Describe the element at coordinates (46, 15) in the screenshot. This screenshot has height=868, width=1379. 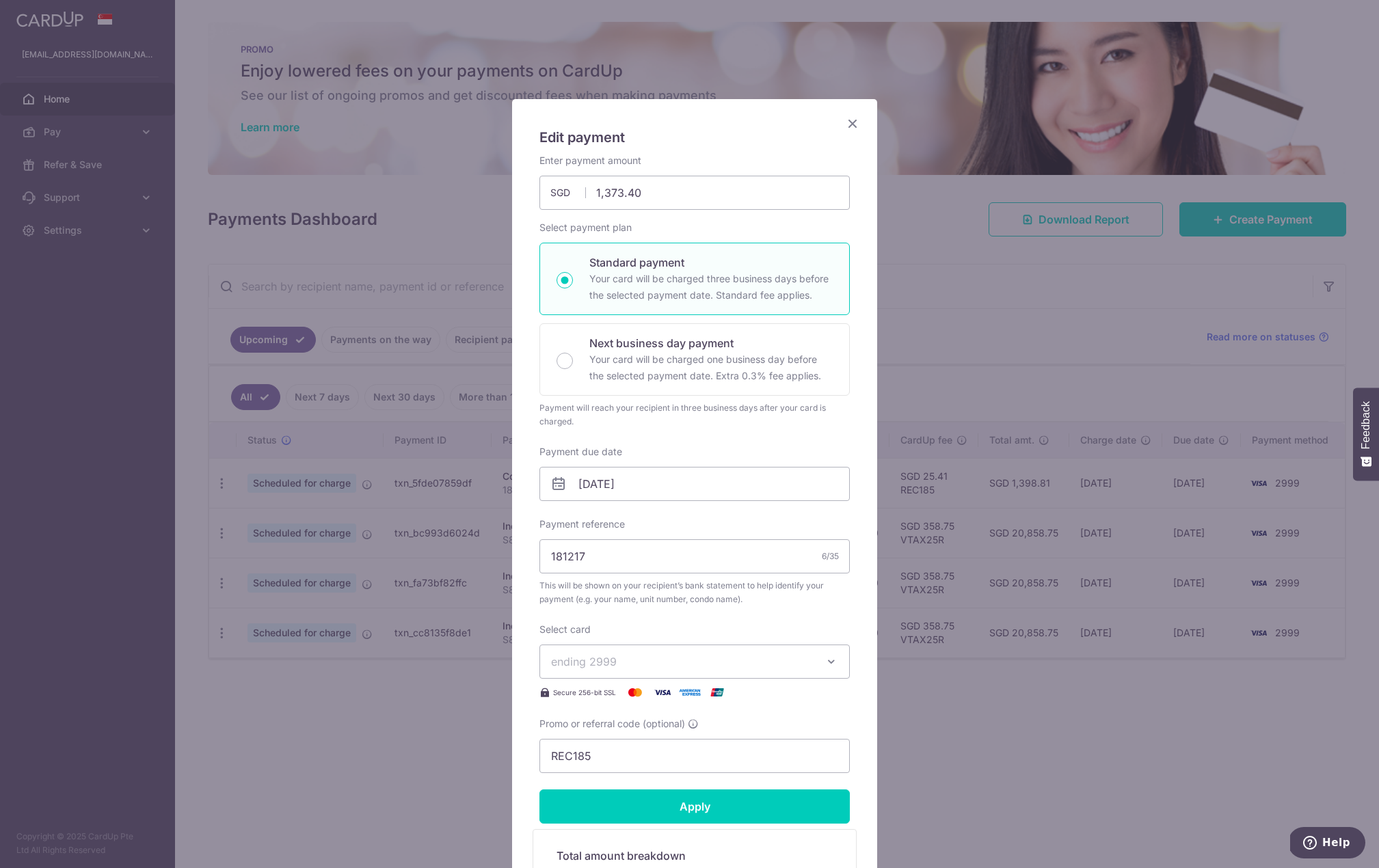
I see `span: Help` at that location.